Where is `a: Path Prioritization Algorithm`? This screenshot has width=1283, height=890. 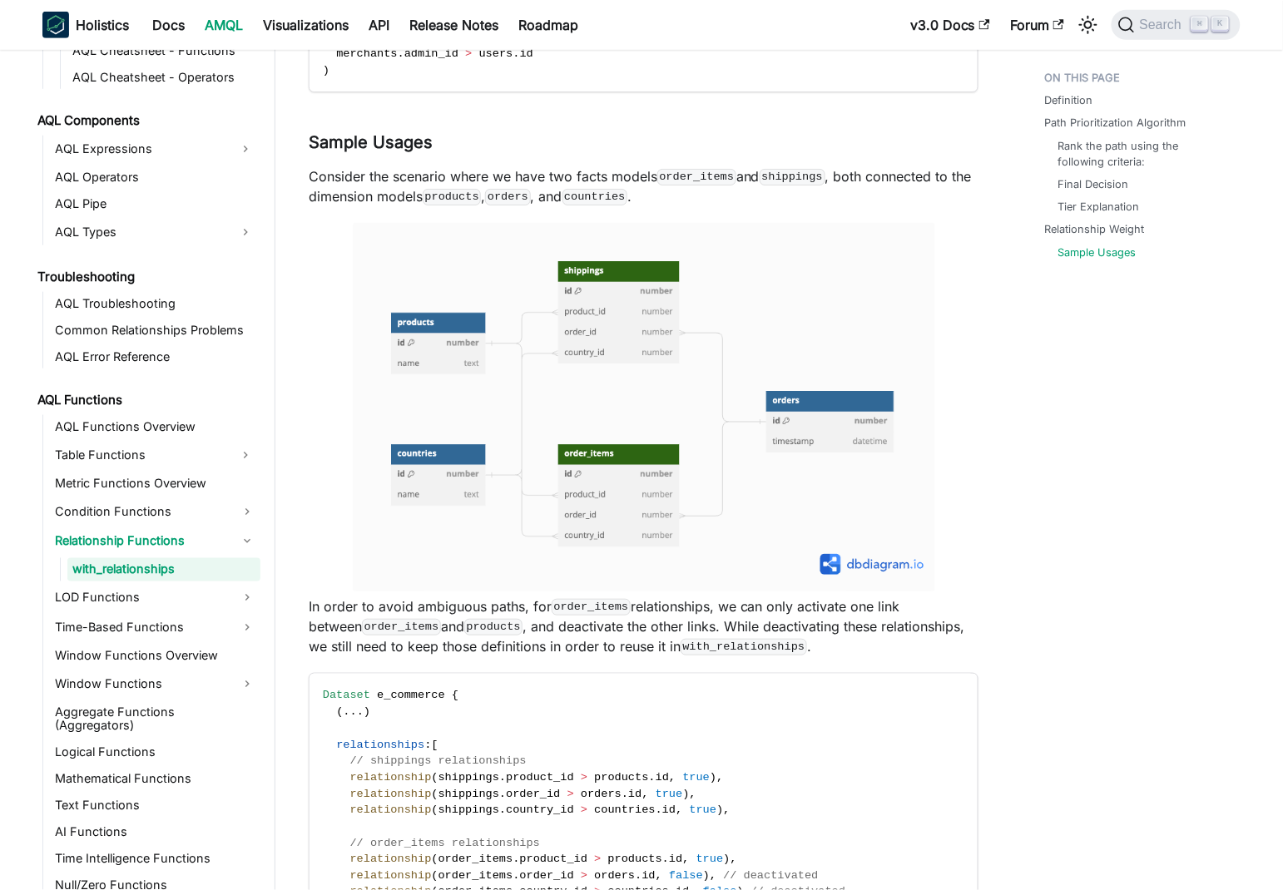
a: Path Prioritization Algorithm is located at coordinates (1116, 122).